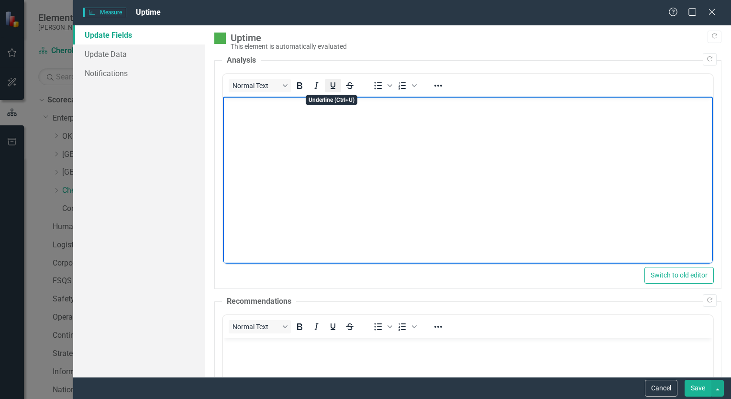 This screenshot has width=731, height=399. Describe the element at coordinates (241, 60) in the screenshot. I see `legend: Analysis` at that location.